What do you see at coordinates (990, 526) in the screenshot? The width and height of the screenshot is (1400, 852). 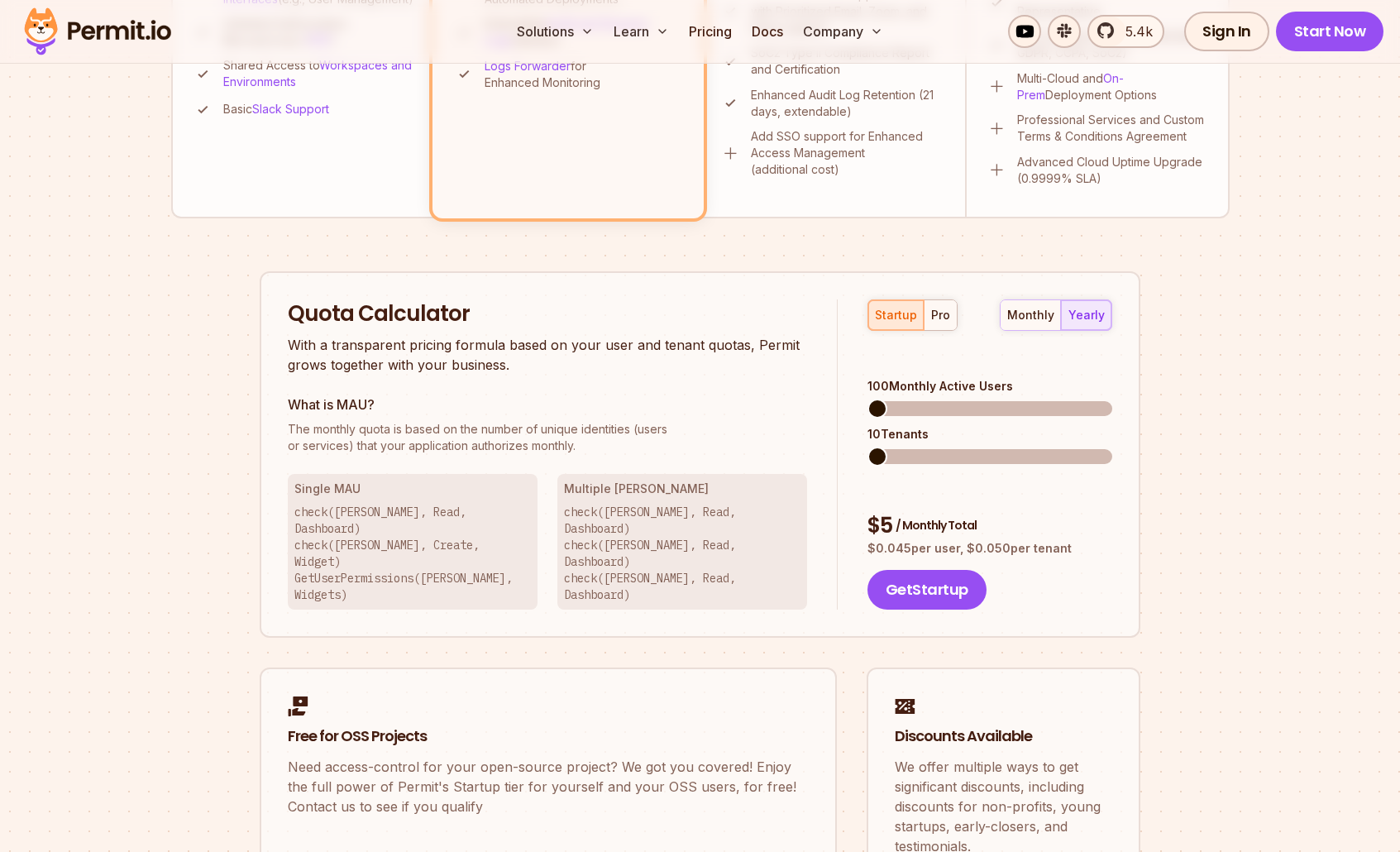 I see `div: $ 5` at bounding box center [990, 526].